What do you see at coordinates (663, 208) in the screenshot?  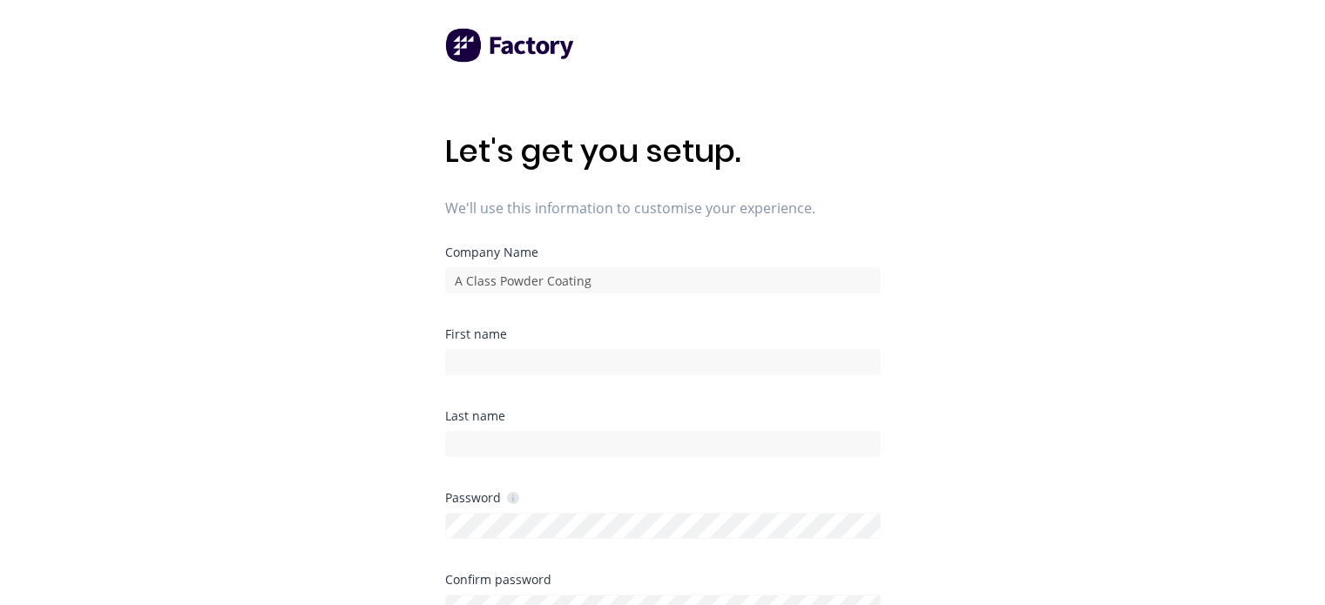 I see `span: We'll use this information to customise your experience.` at bounding box center [663, 208].